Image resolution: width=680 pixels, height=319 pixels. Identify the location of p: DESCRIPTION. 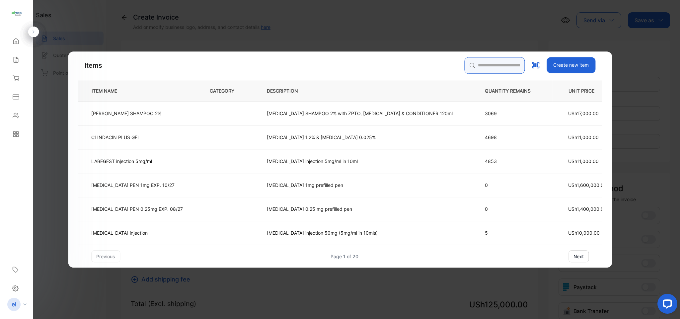
(288, 91).